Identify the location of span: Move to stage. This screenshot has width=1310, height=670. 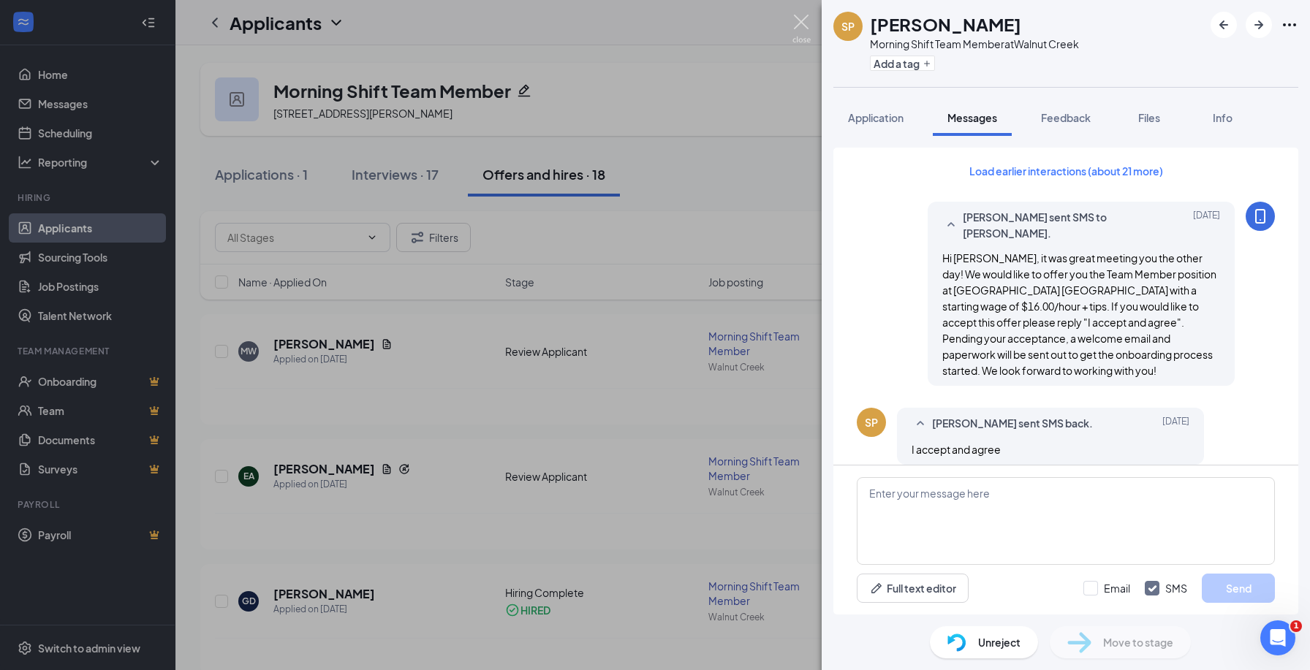
(1138, 643).